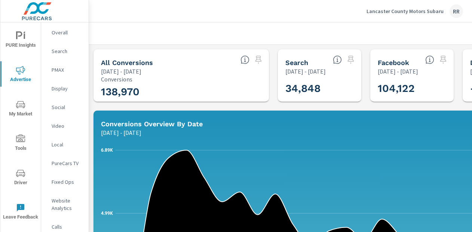 Image resolution: width=472 pixels, height=232 pixels. I want to click on span: All conversions reported from Facebook with duplicates filtered out, so click(430, 60).